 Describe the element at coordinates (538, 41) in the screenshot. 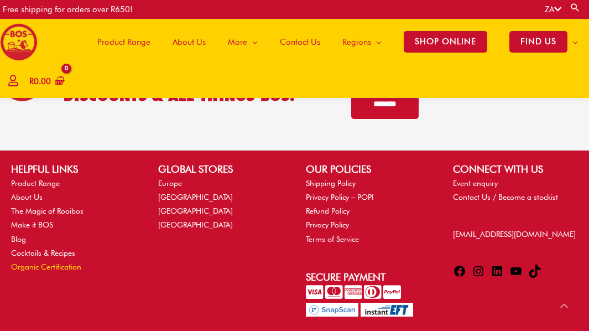

I see `span: FIND US` at that location.